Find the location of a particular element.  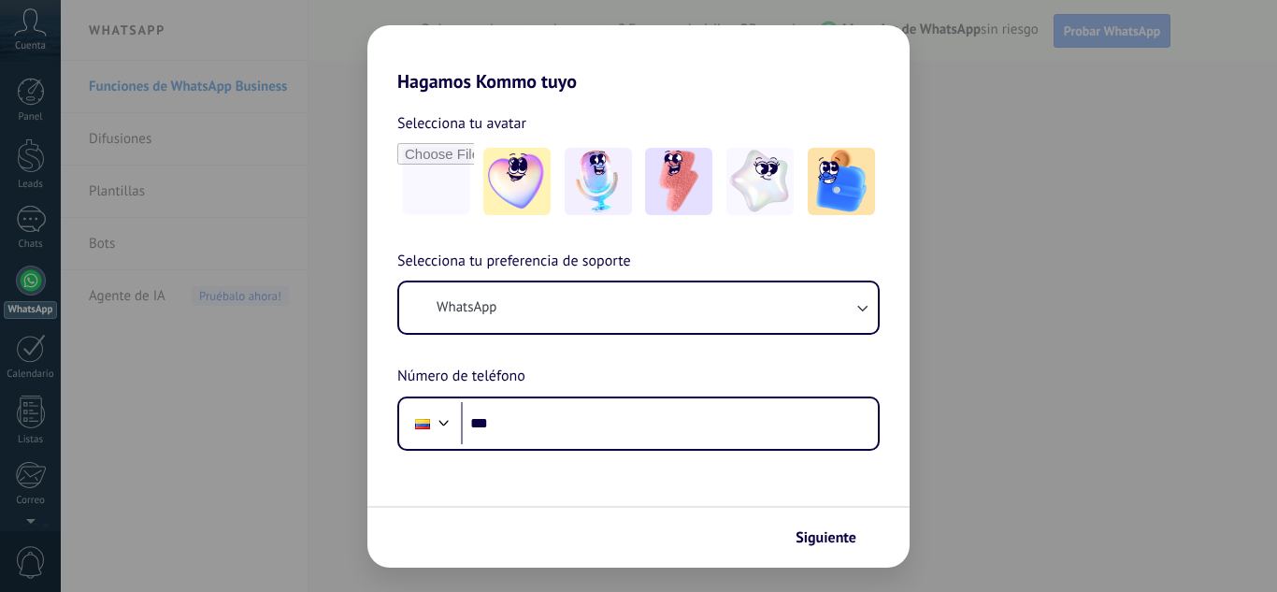

button: WhatsApp is located at coordinates (639, 308).